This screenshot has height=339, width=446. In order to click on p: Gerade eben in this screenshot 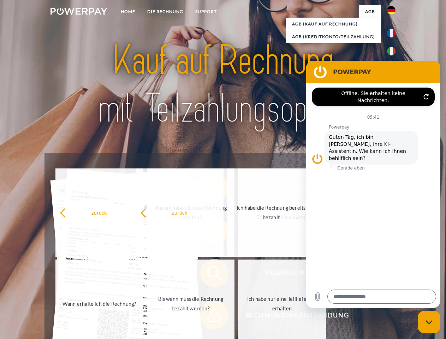, I will do `click(45, 107)`.